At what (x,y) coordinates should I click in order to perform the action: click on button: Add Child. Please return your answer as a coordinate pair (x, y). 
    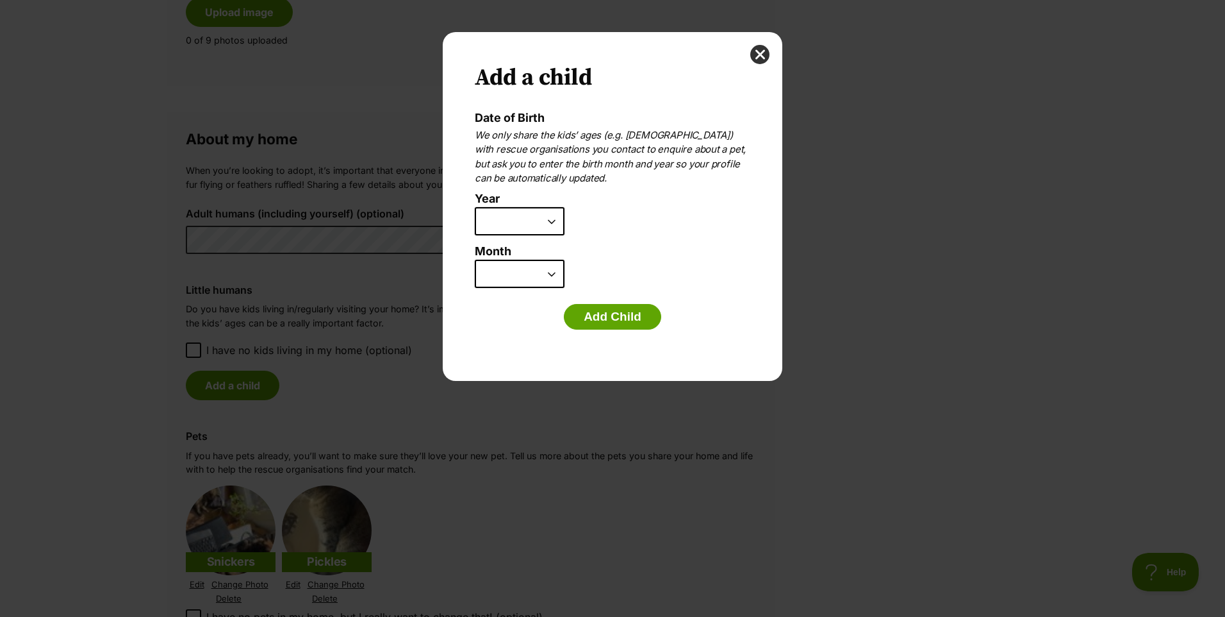
    Looking at the image, I should click on (613, 317).